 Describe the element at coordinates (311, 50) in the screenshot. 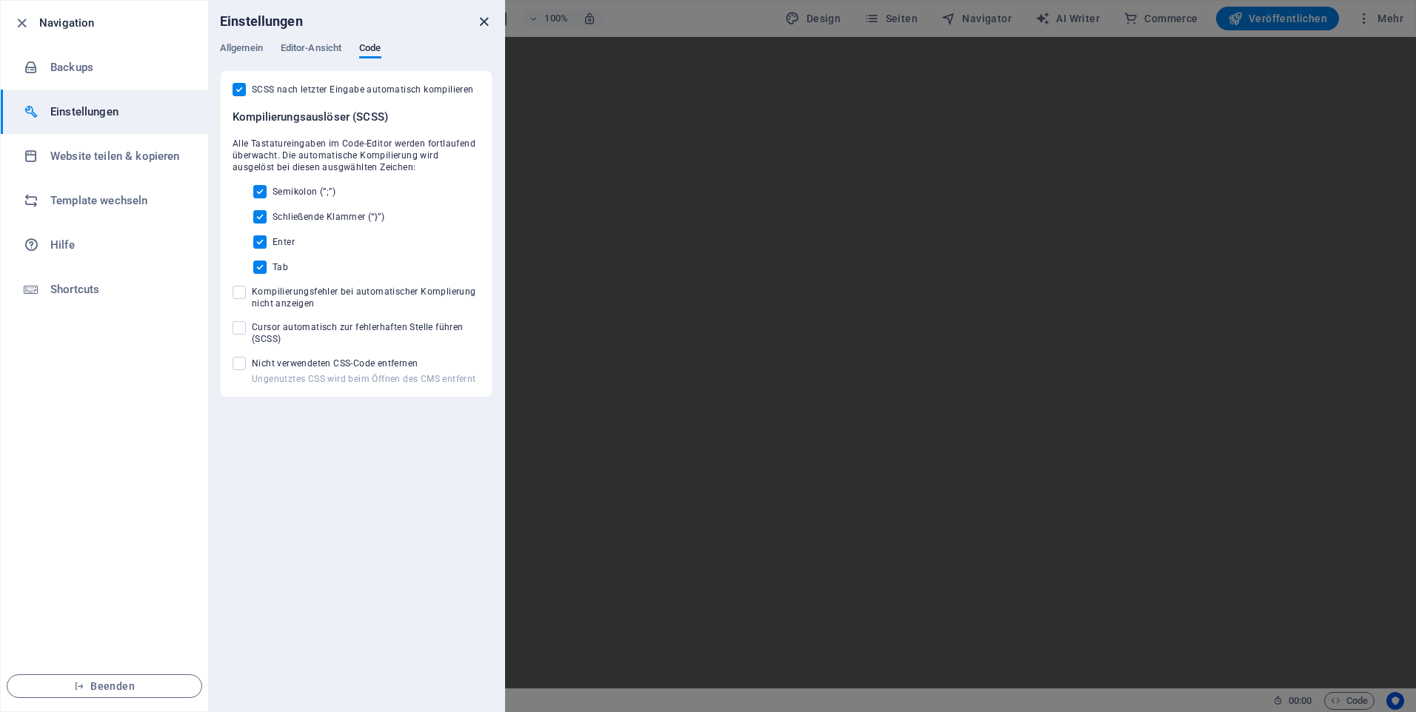

I see `span: Editor-Ansicht` at that location.